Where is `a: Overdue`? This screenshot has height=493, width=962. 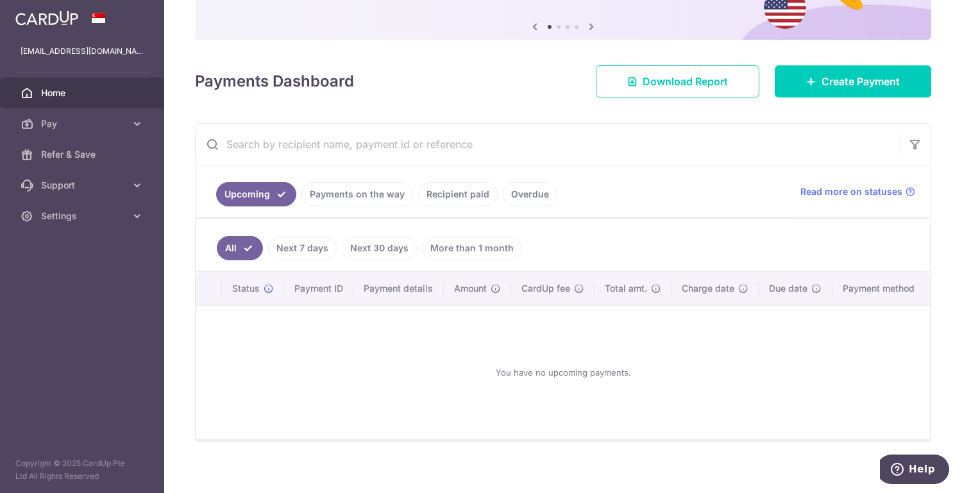 a: Overdue is located at coordinates (530, 194).